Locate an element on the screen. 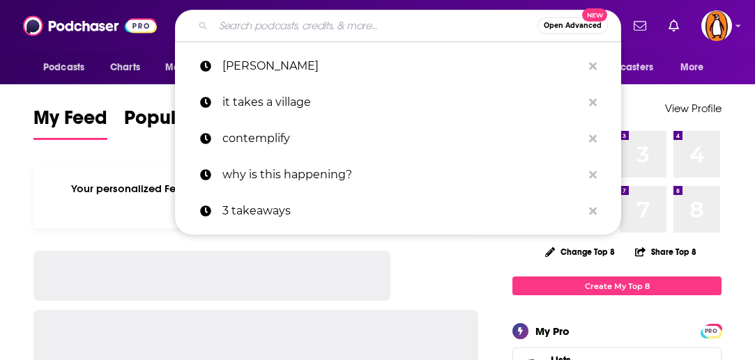  span: My Feed is located at coordinates (70, 122).